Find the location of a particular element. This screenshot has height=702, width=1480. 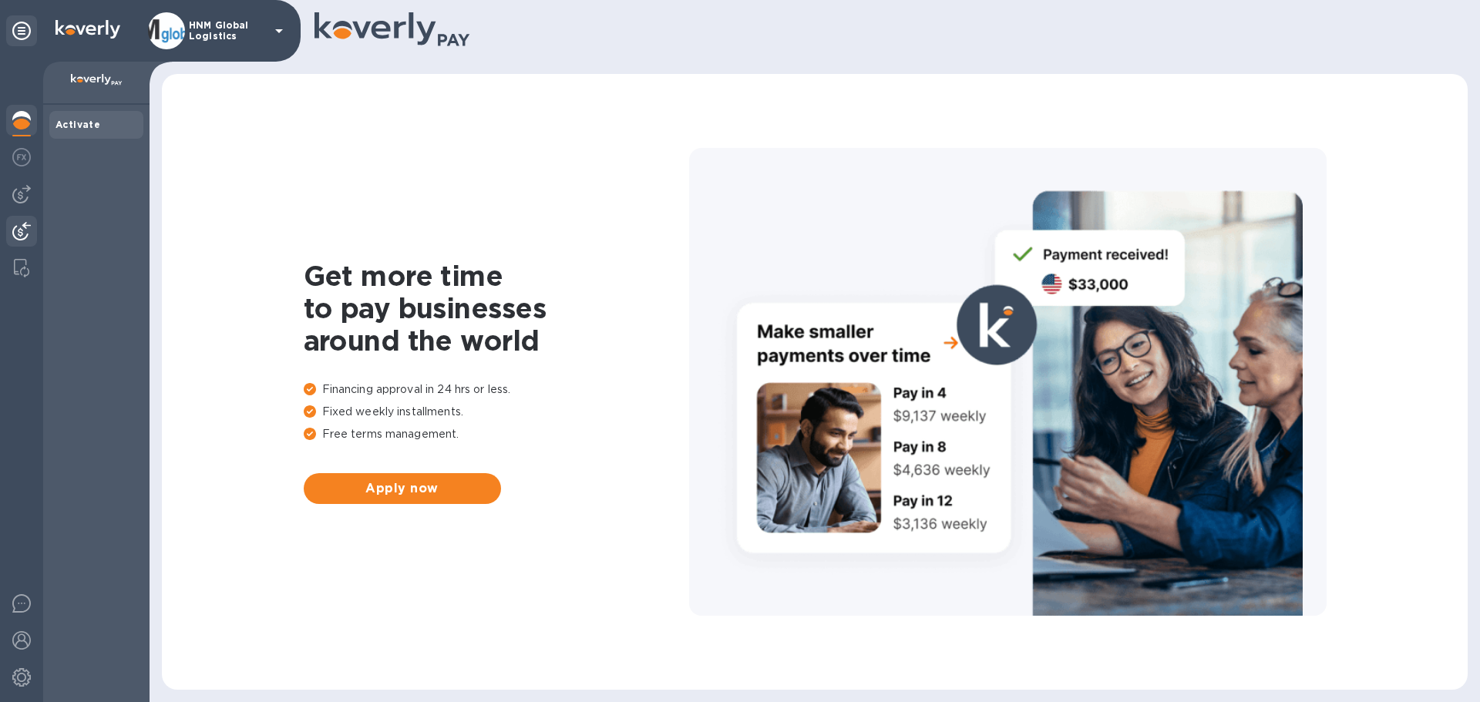

p: Free terms management. is located at coordinates (496, 434).